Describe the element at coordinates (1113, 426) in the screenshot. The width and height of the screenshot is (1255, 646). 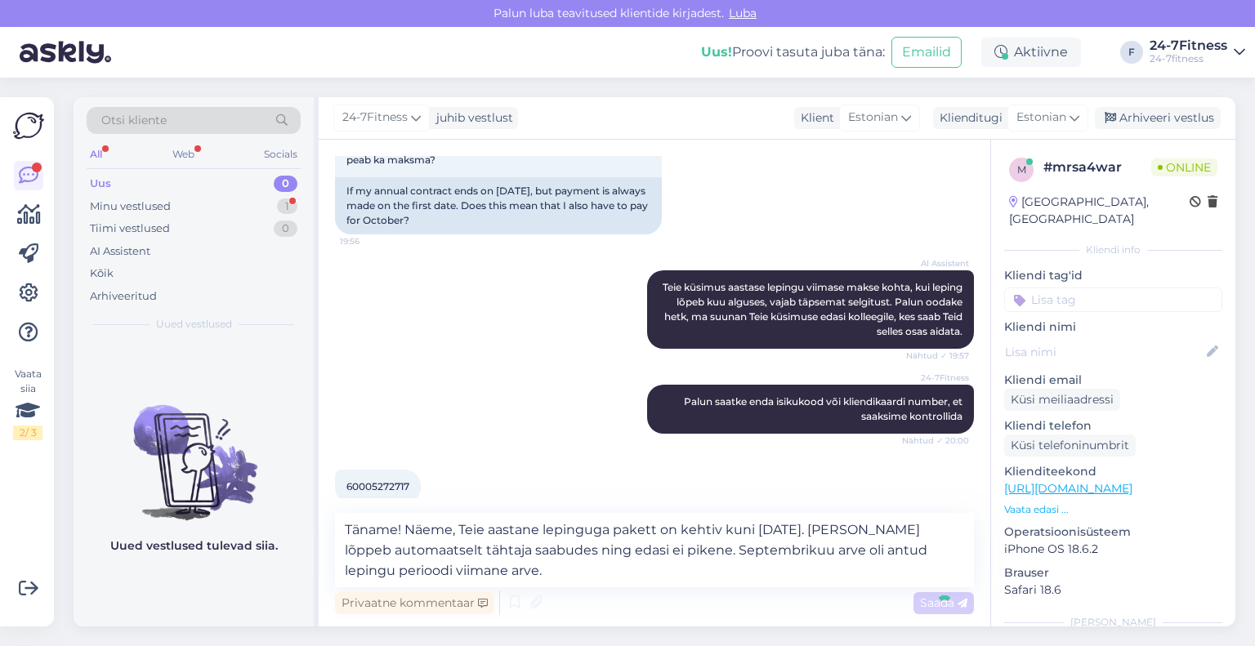
I see `p: Kliendi telefon` at that location.